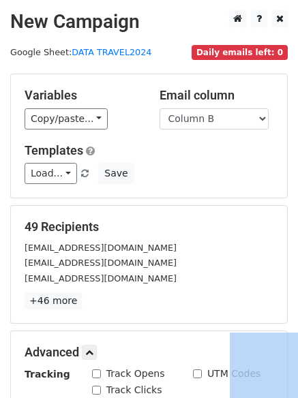  Describe the element at coordinates (53, 301) in the screenshot. I see `a: +46 more` at that location.